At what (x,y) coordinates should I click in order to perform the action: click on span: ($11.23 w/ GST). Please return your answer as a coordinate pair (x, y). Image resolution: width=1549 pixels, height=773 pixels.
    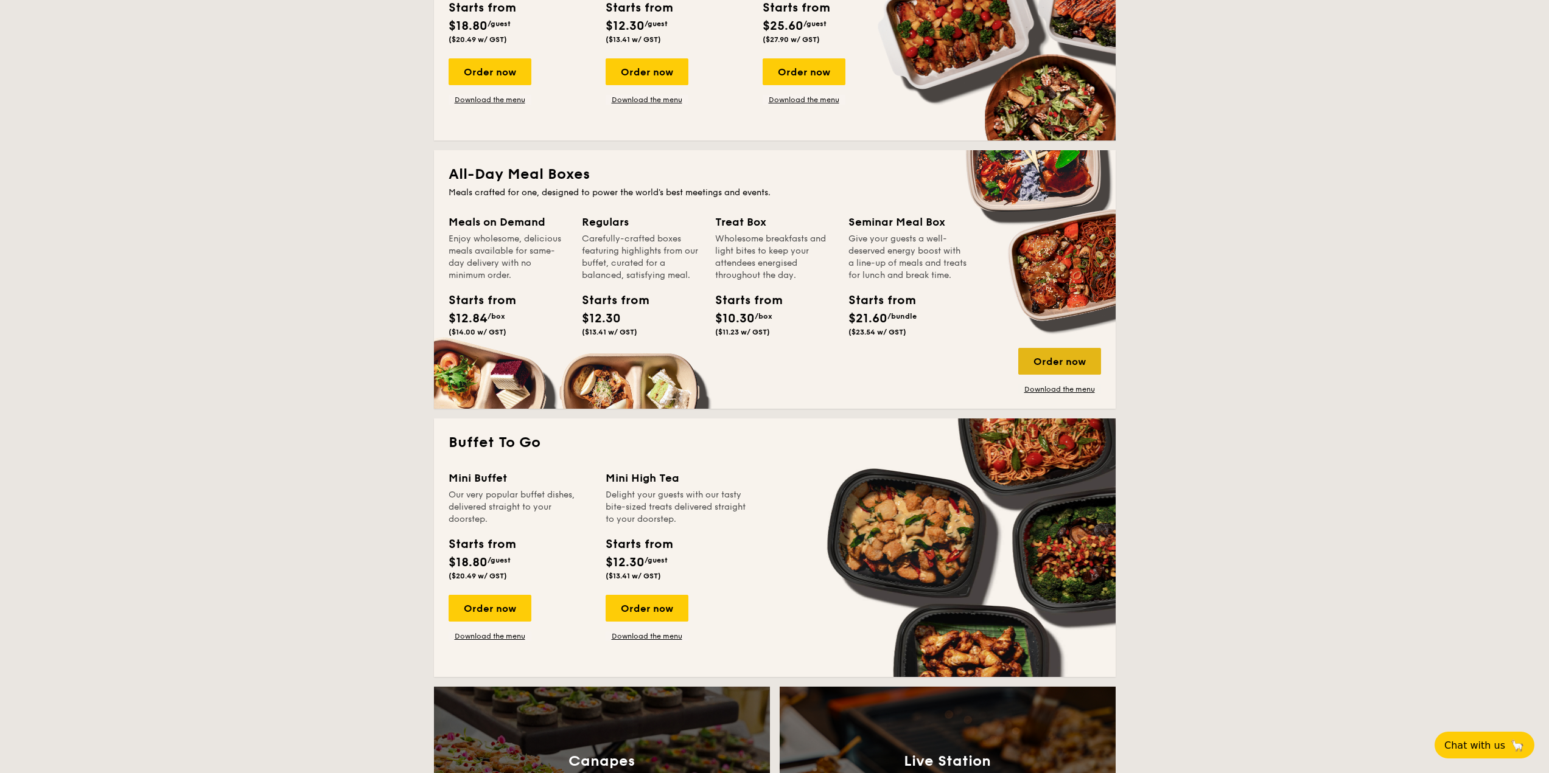
    Looking at the image, I should click on (742, 332).